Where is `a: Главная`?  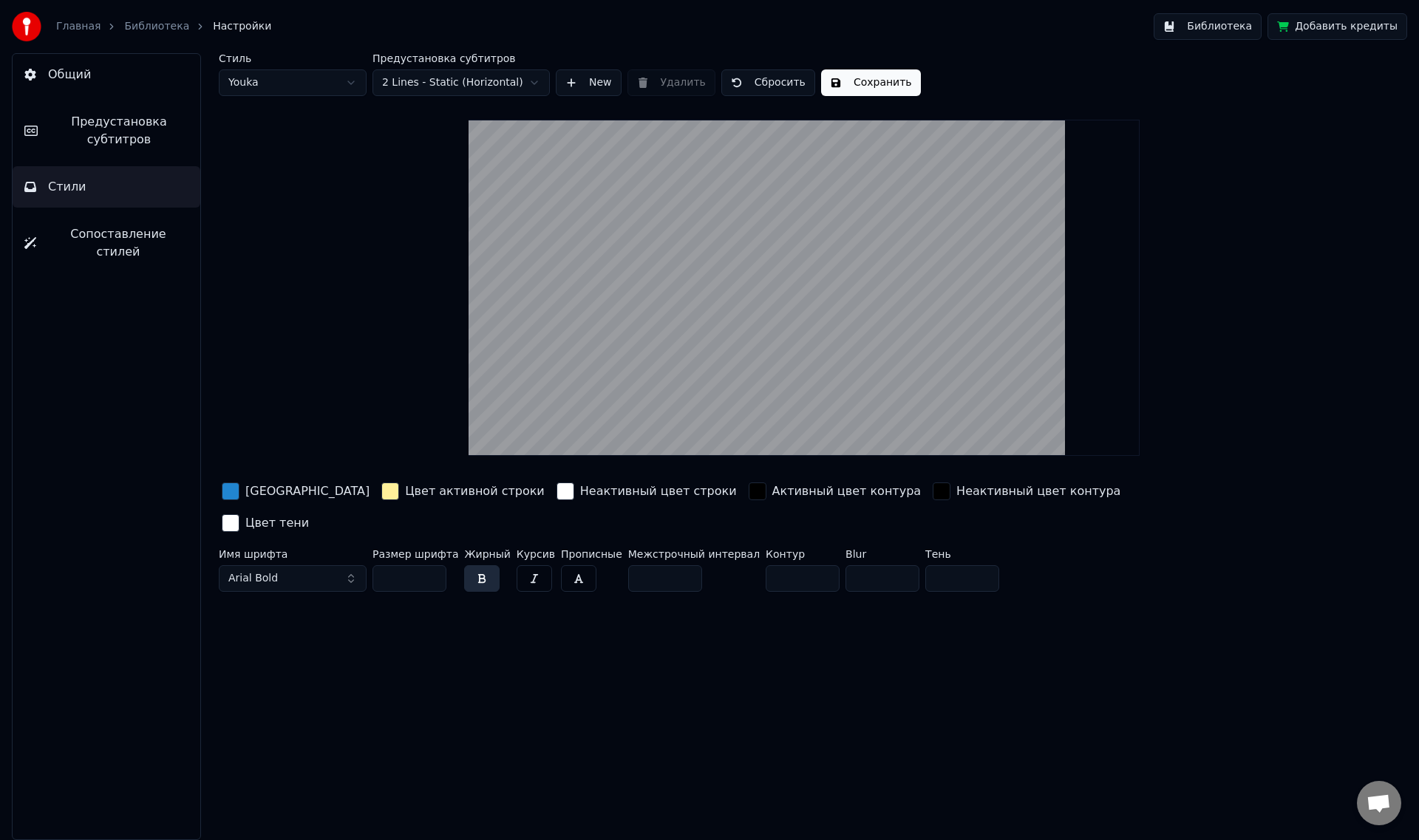 a: Главная is located at coordinates (79, 27).